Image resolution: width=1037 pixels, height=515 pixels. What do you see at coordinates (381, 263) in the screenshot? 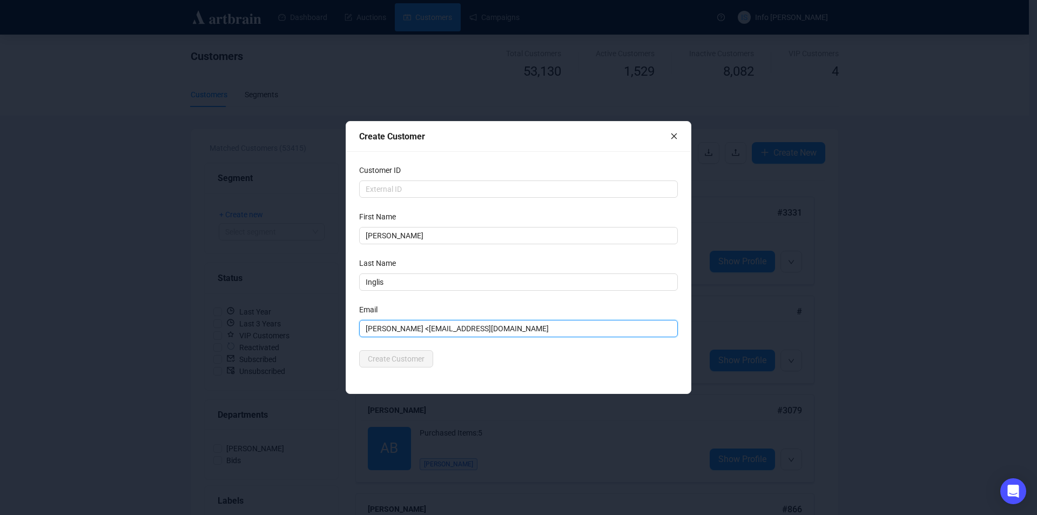
I see `label: Last Name` at bounding box center [381, 263].